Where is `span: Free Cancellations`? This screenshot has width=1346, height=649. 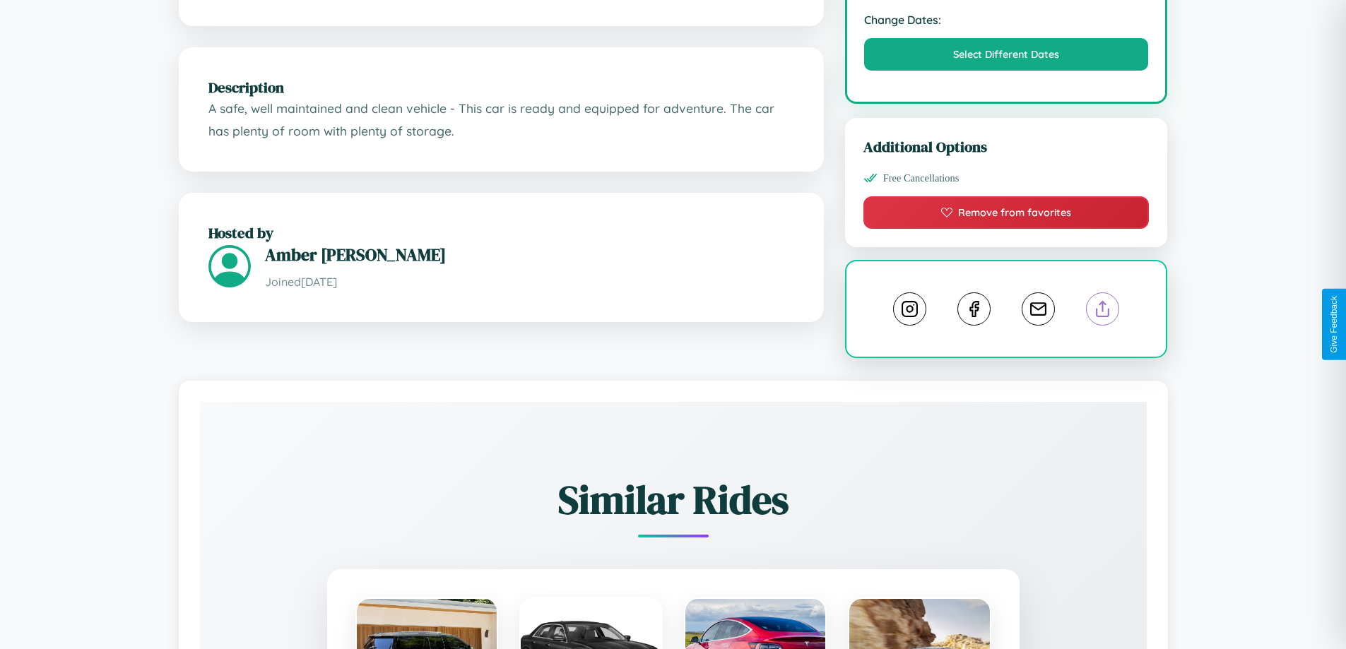 span: Free Cancellations is located at coordinates (921, 178).